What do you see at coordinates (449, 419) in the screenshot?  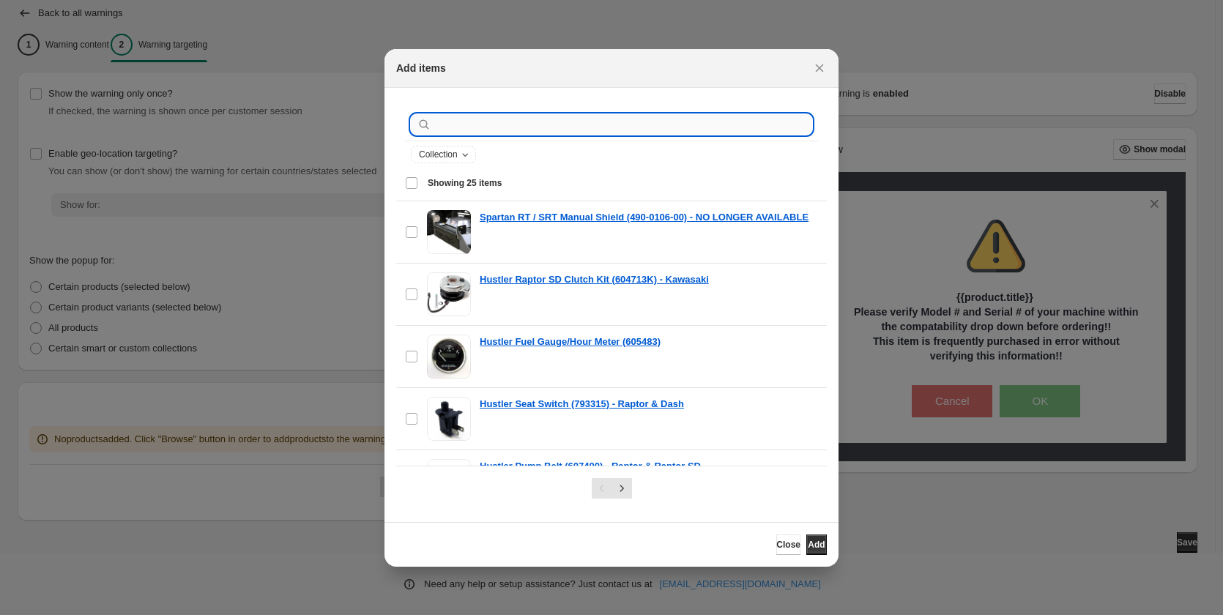 I see `img: Hustler Seat Switch (793315) - Raptor & Dash` at bounding box center [449, 419].